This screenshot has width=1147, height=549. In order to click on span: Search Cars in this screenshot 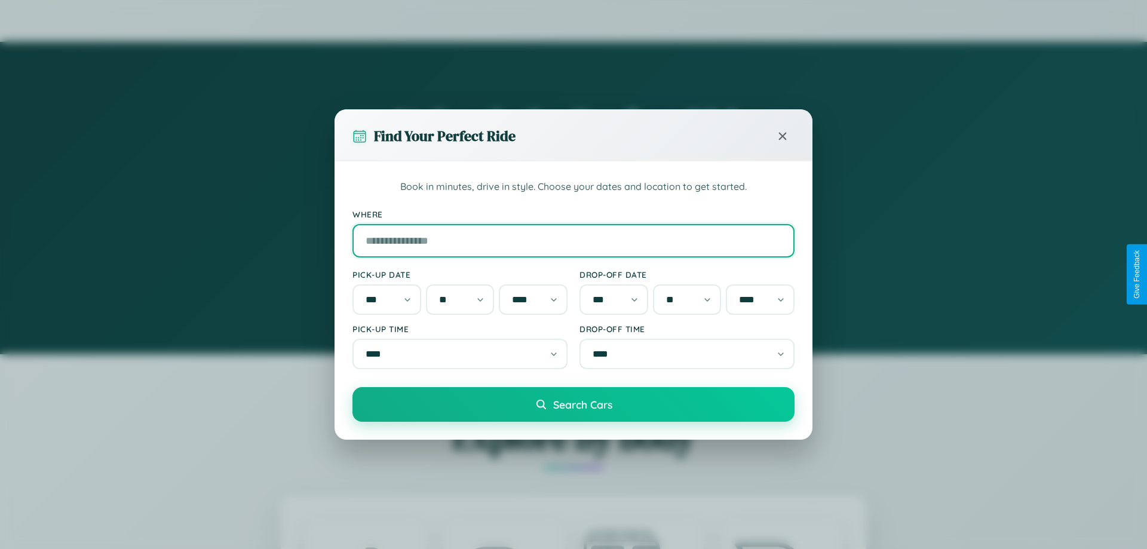, I will do `click(582, 404)`.